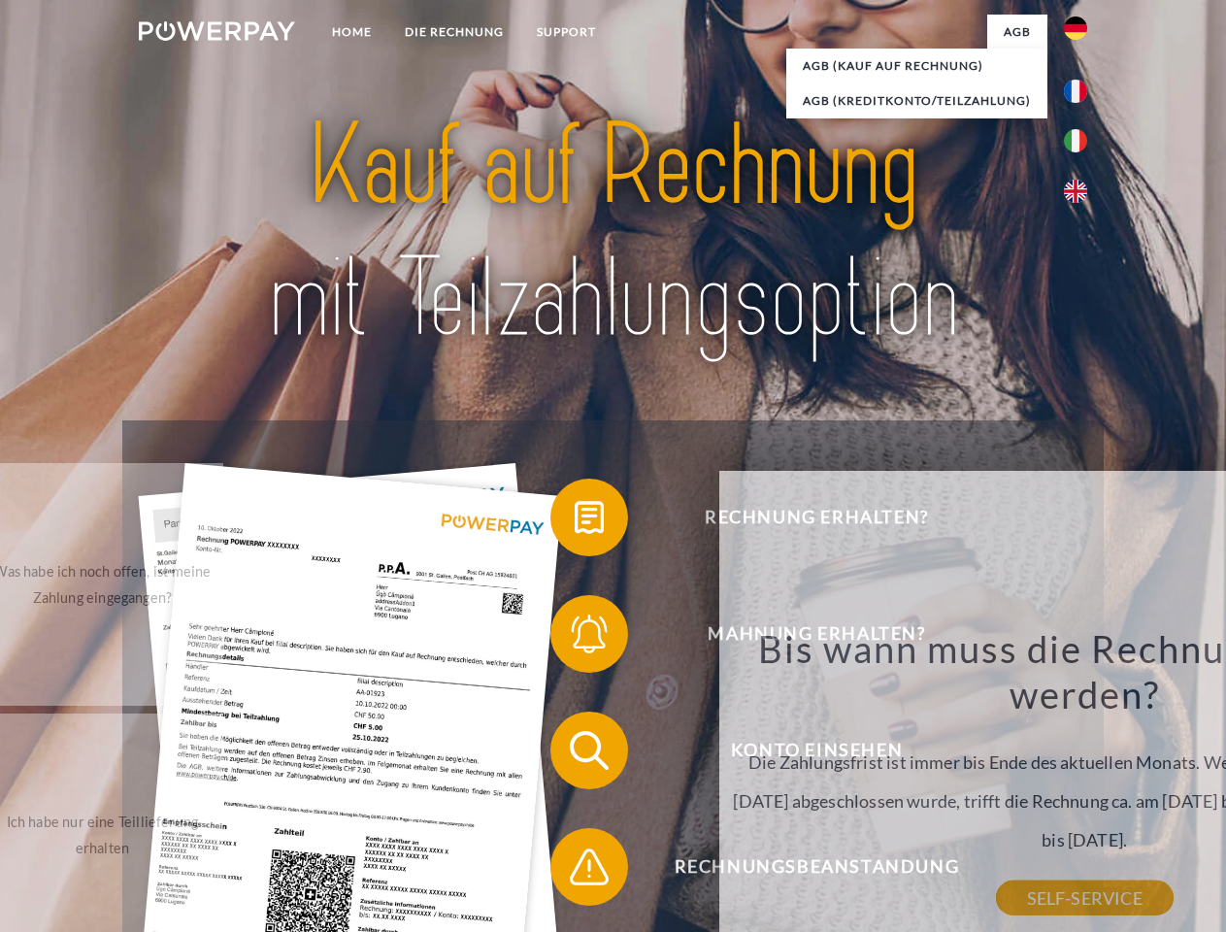  Describe the element at coordinates (803, 867) in the screenshot. I see `a: Rechnungsbeanstandung` at that location.